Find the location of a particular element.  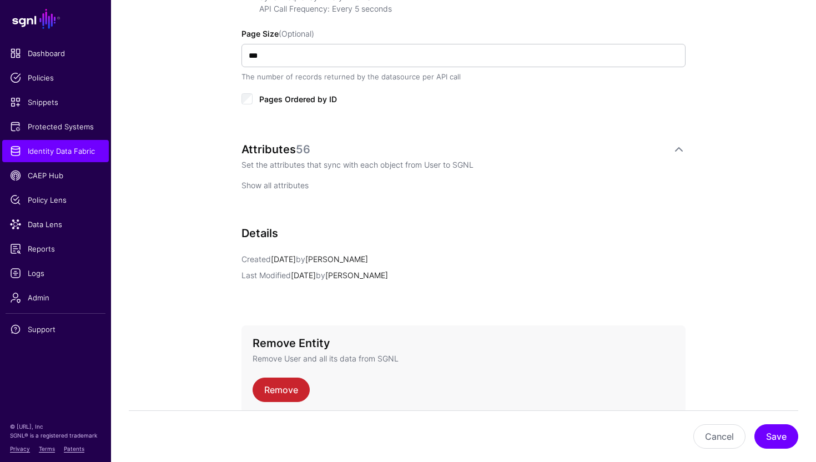

span: Logs is located at coordinates (56, 273).